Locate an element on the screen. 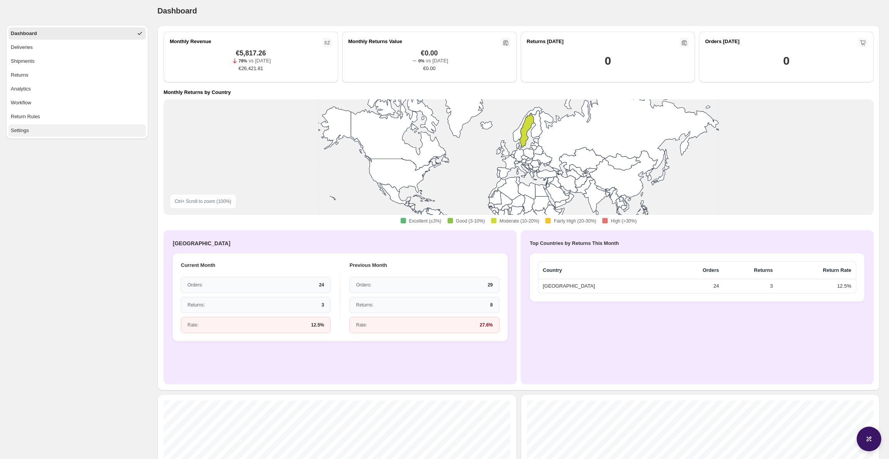 The width and height of the screenshot is (889, 459). span: 78% is located at coordinates (243, 61).